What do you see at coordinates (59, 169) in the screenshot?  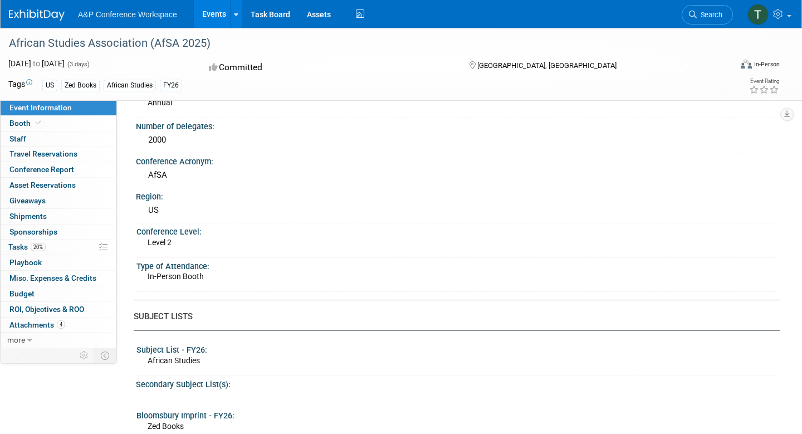 I see `a: Conference Report` at bounding box center [59, 169].